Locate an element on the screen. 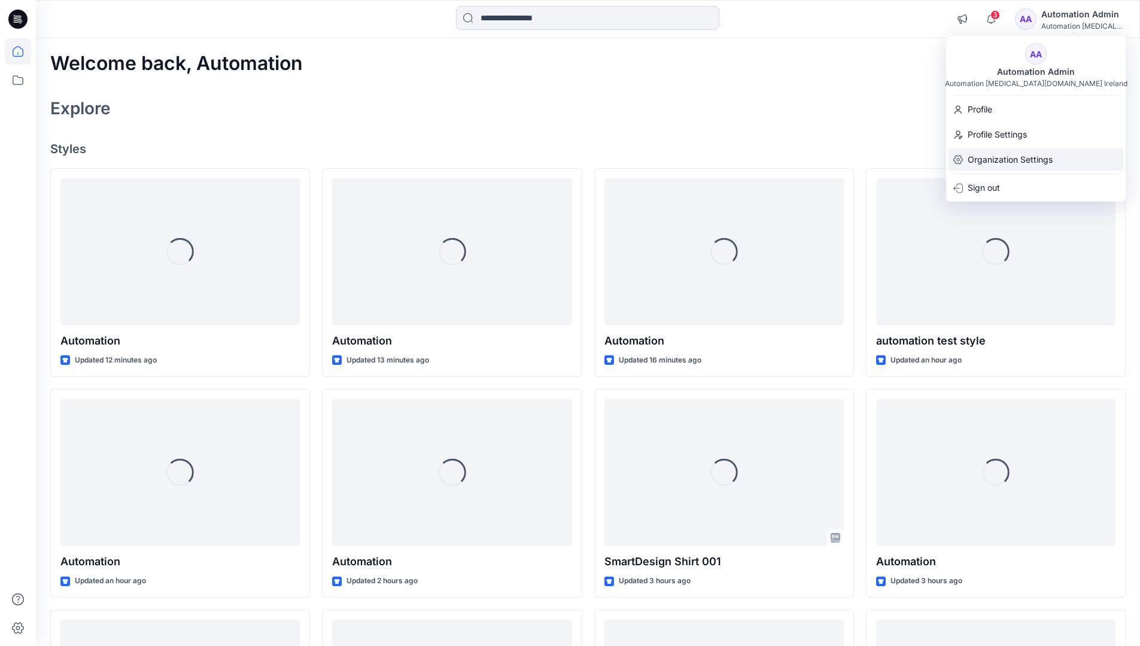  a: Profile is located at coordinates (1036, 110).